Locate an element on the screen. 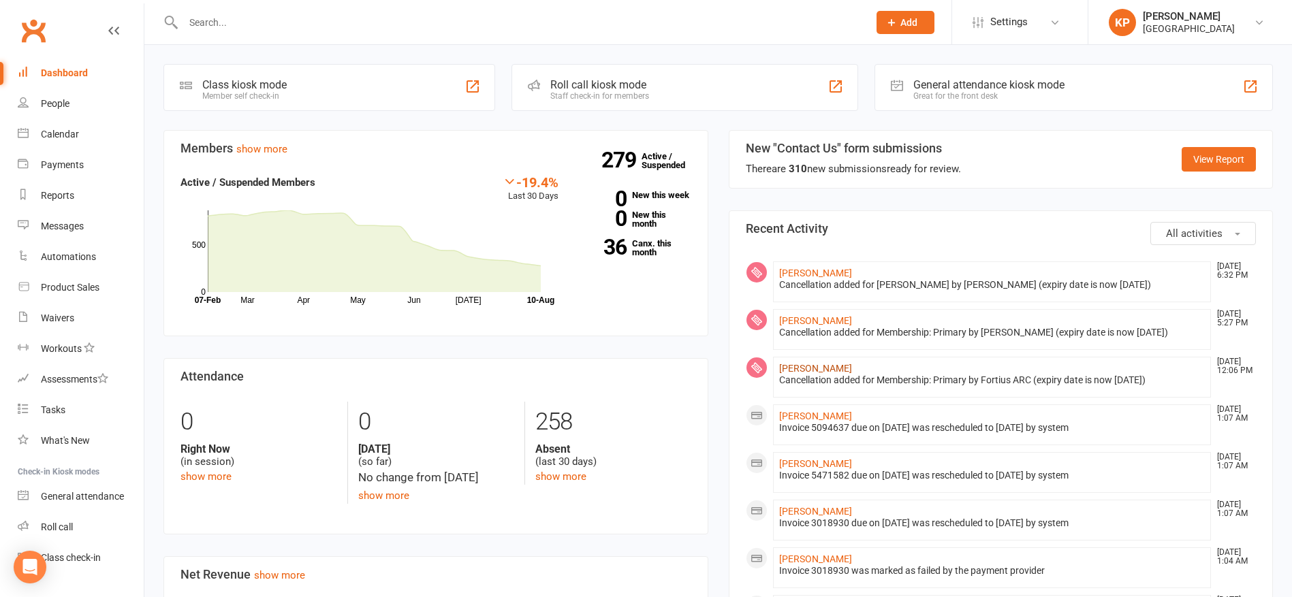 The height and width of the screenshot is (597, 1292). a: Automations is located at coordinates (80, 257).